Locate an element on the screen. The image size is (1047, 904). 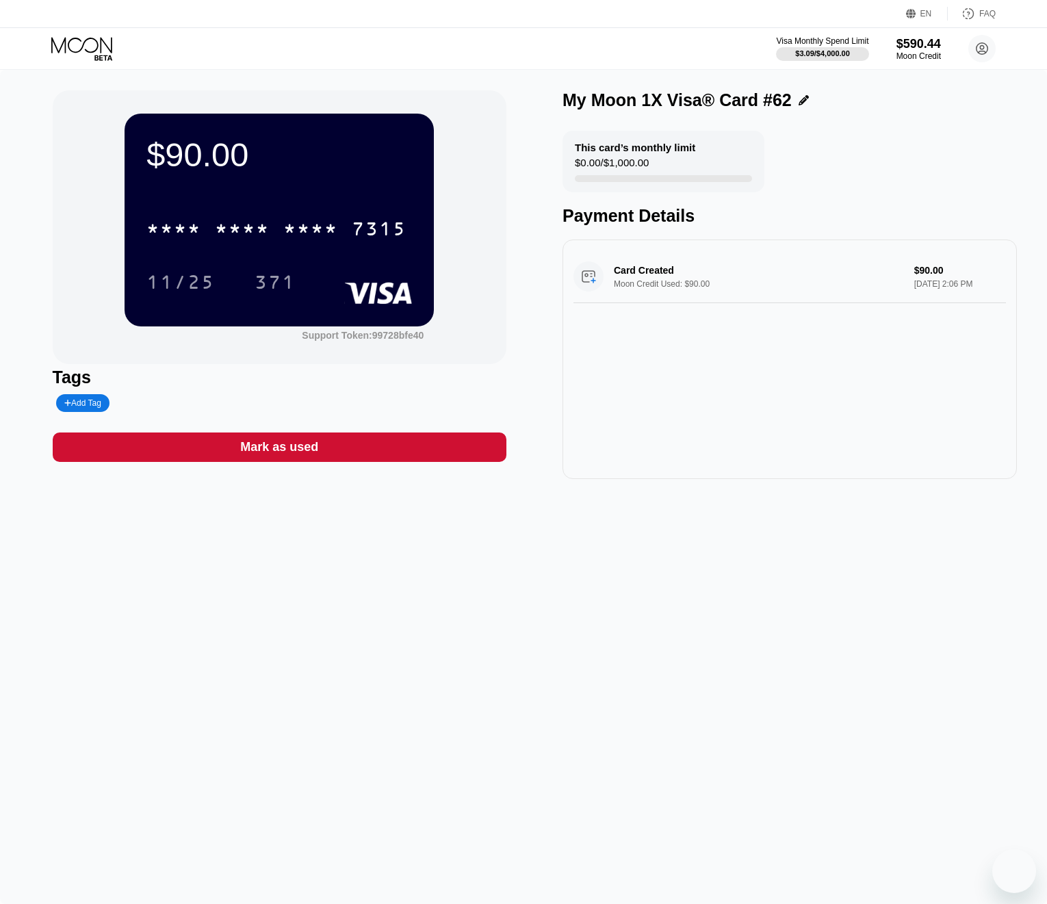
div: $90.00 is located at coordinates (279, 155).